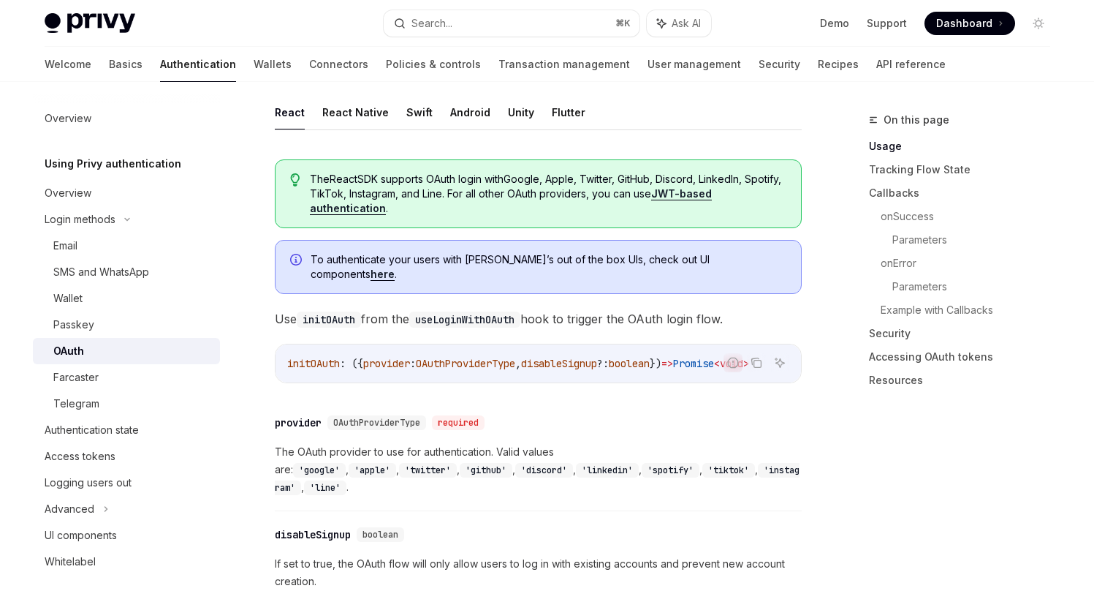 The image size is (1094, 602). I want to click on button: Unity, so click(521, 112).